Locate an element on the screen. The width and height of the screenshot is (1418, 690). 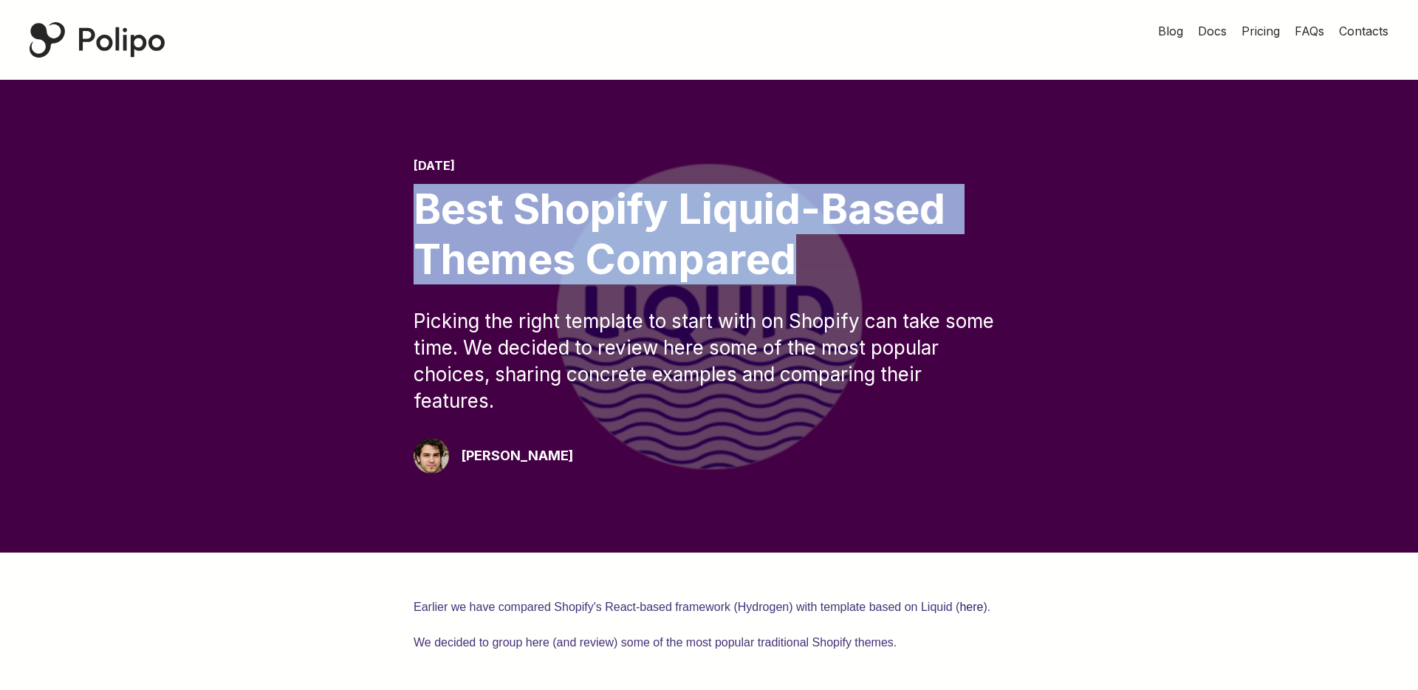
a: Docs is located at coordinates (1212, 31).